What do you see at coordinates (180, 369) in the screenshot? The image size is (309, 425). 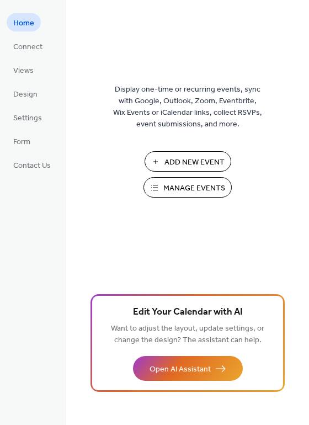 I see `span: Open AI Assistant` at bounding box center [180, 369].